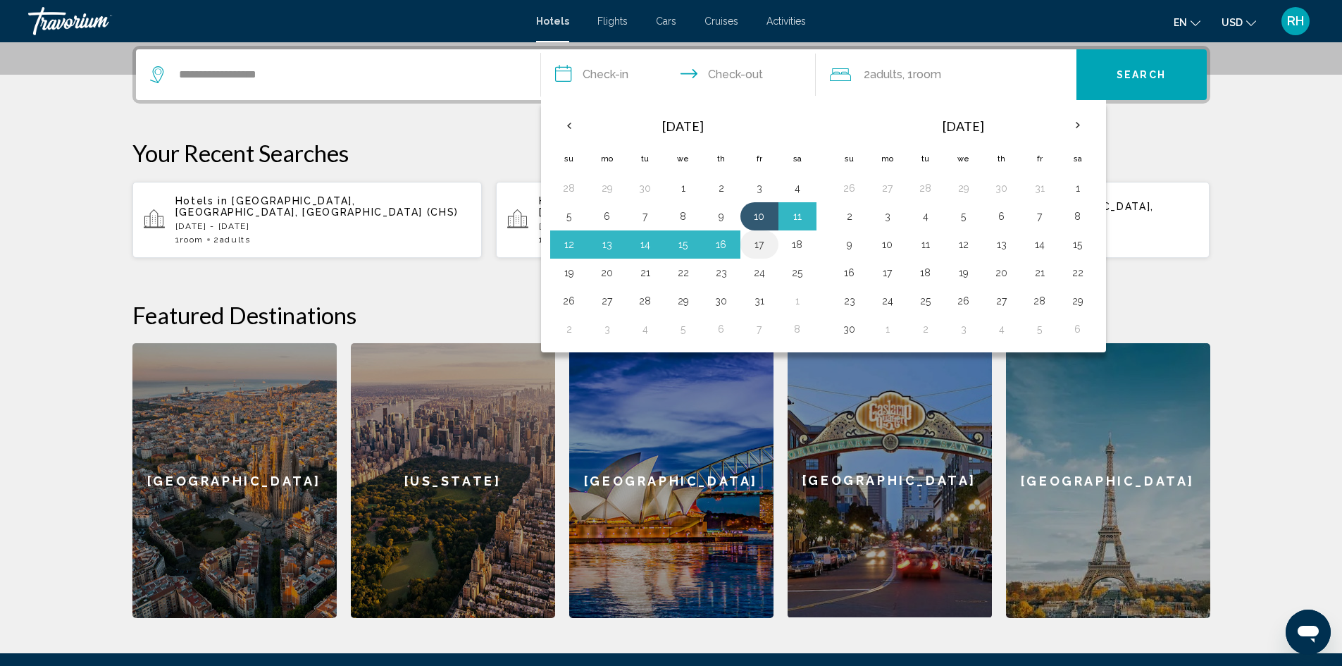  Describe the element at coordinates (1040, 244) in the screenshot. I see `button: Day 14` at that location.